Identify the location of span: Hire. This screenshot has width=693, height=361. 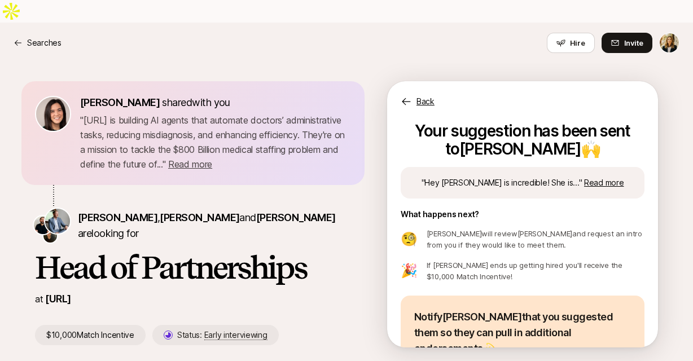
(577, 43).